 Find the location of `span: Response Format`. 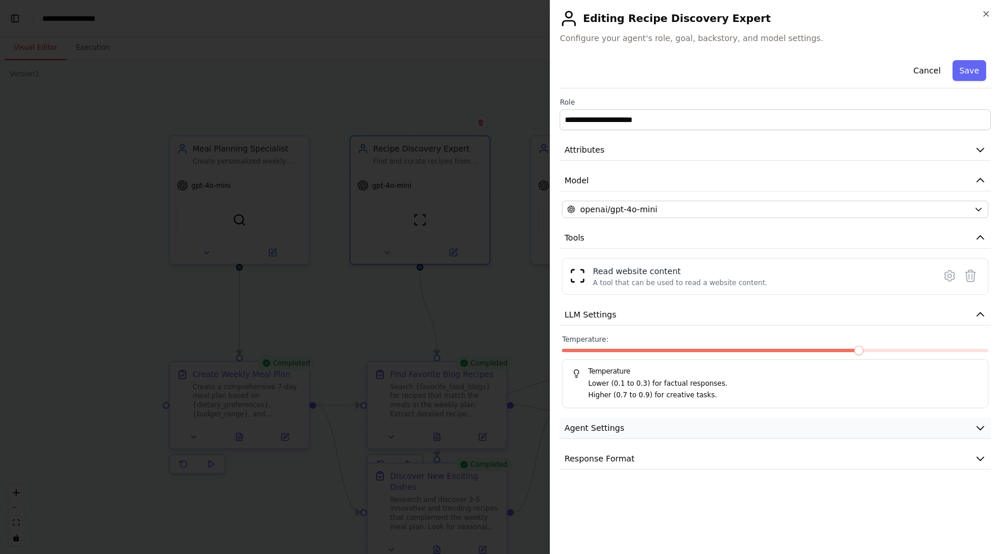

span: Response Format is located at coordinates (599, 459).